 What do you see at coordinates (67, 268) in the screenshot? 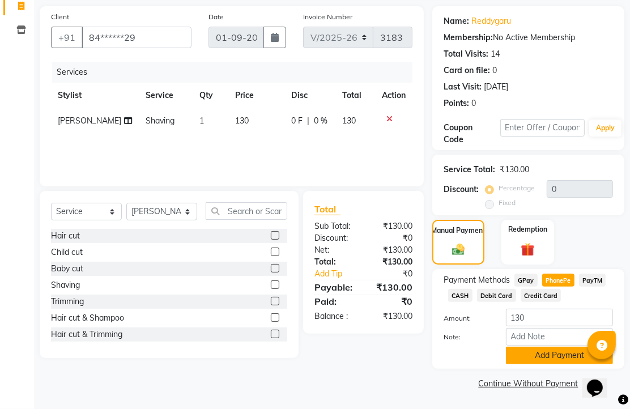
I see `div: Baby cut` at bounding box center [67, 268].